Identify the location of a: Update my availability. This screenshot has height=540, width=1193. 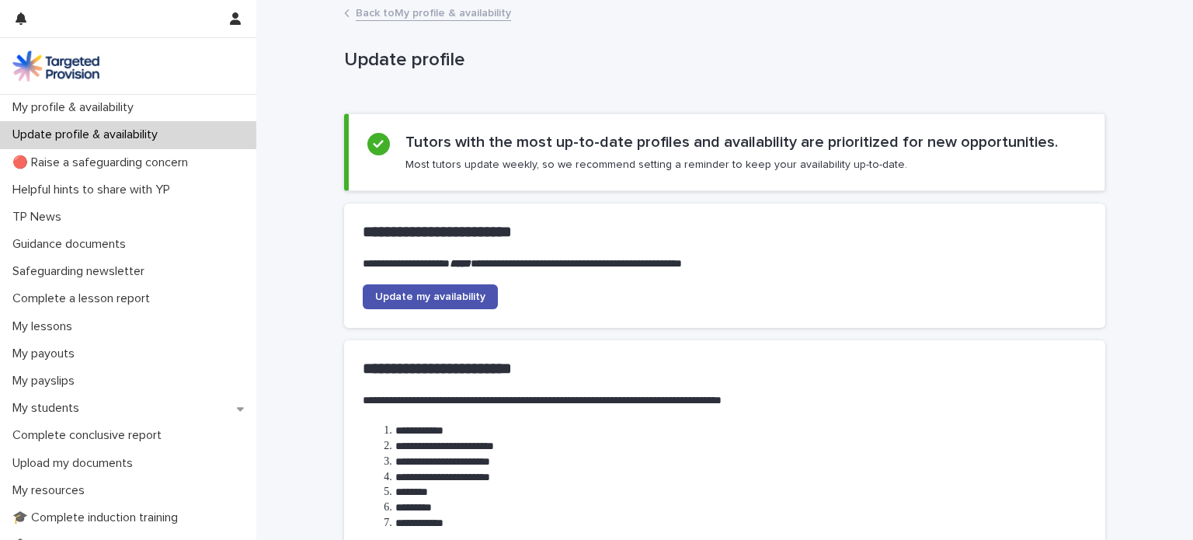
(430, 297).